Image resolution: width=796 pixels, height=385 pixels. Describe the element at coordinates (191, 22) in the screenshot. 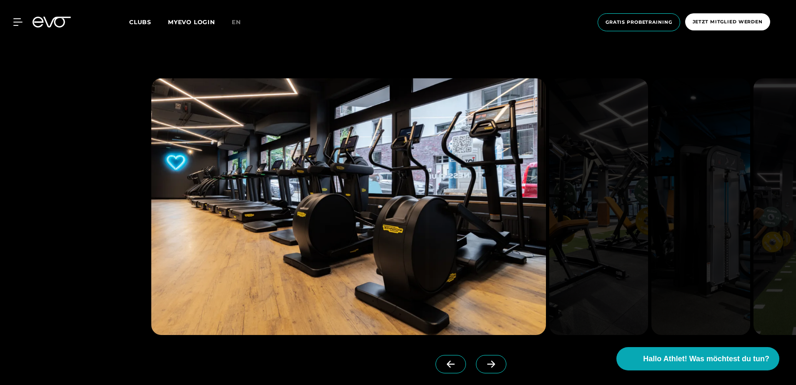

I see `a: MYEVO LOGIN` at that location.